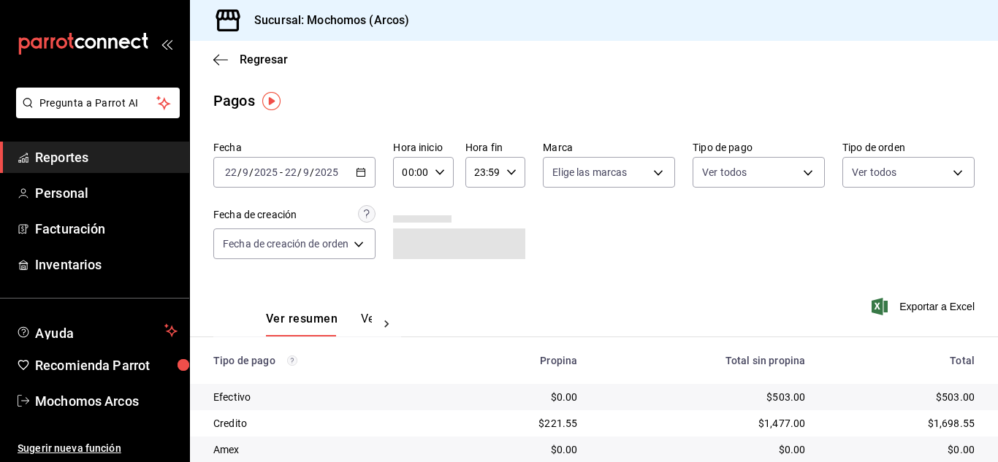 The width and height of the screenshot is (998, 462). I want to click on div: Efectivo, so click(326, 397).